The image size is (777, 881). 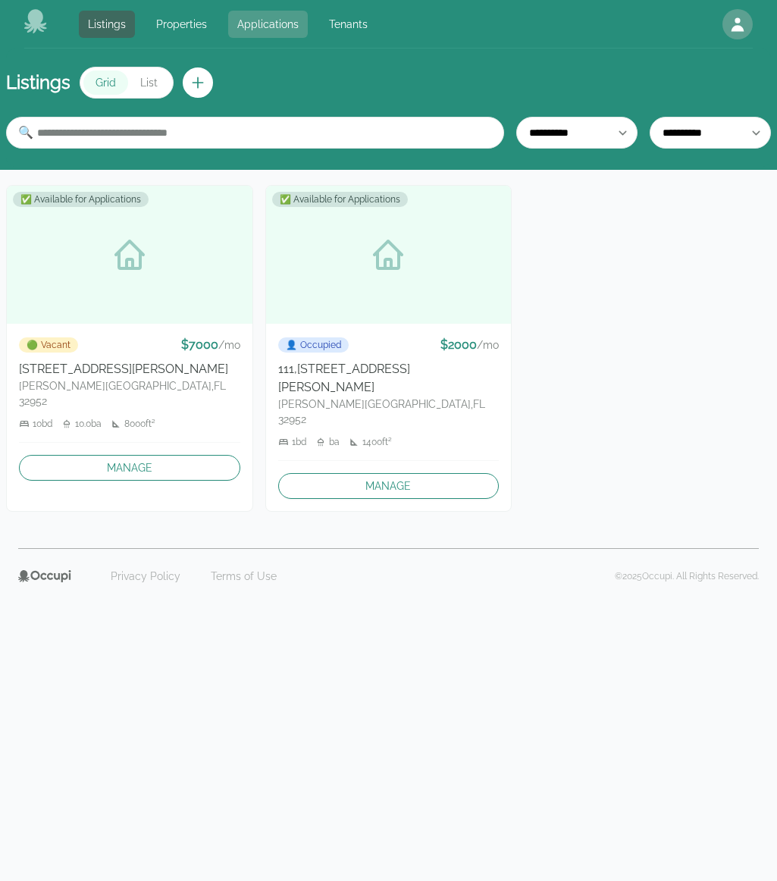 I want to click on button: Create new listing, so click(x=198, y=83).